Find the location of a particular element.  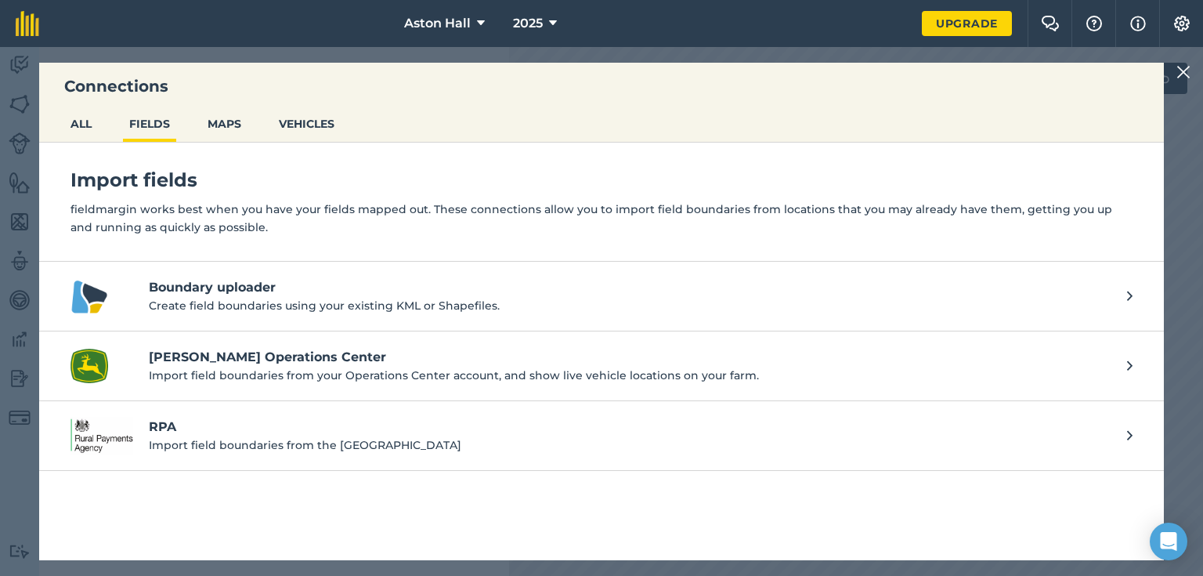

h4: Boundary uploader is located at coordinates (630, 287).